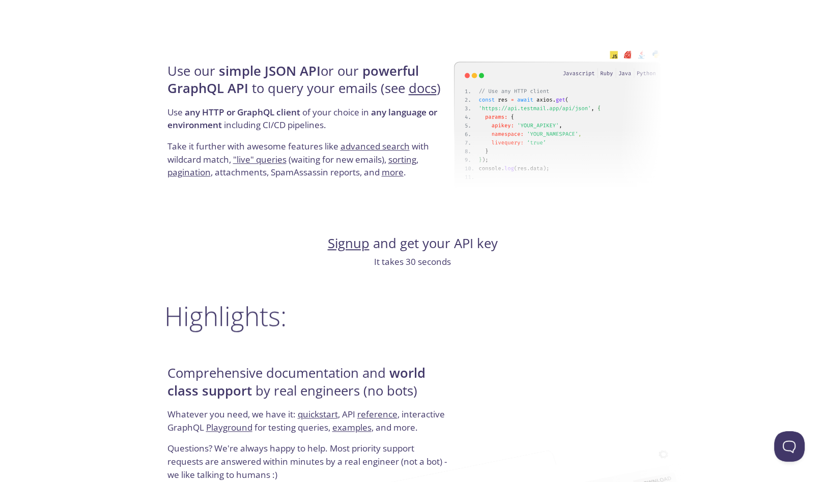 Image resolution: width=825 pixels, height=482 pixels. What do you see at coordinates (309, 123) in the screenshot?
I see `p: Use of your choice in including CI/CD pipelines.` at bounding box center [309, 123].